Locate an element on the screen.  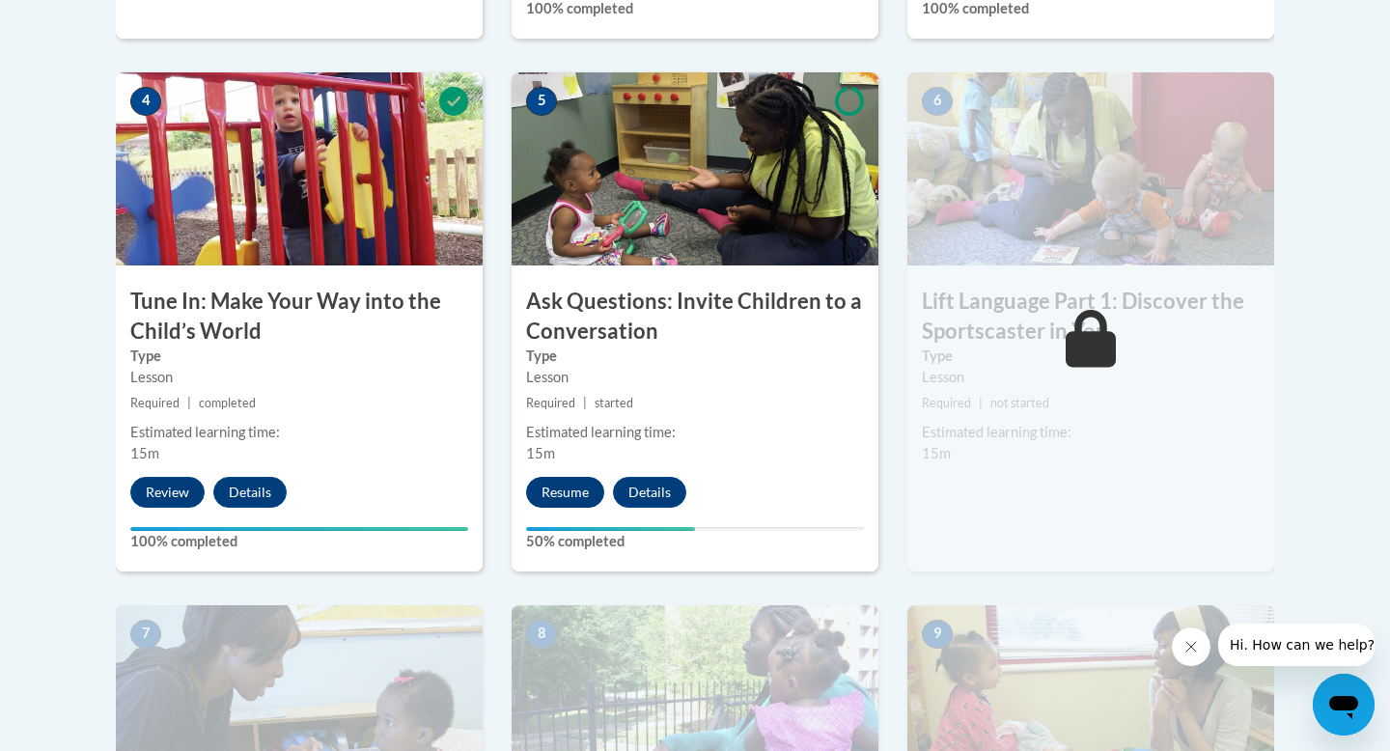
h3: Ask Questions: Invite Children to a Conversation is located at coordinates (695, 317).